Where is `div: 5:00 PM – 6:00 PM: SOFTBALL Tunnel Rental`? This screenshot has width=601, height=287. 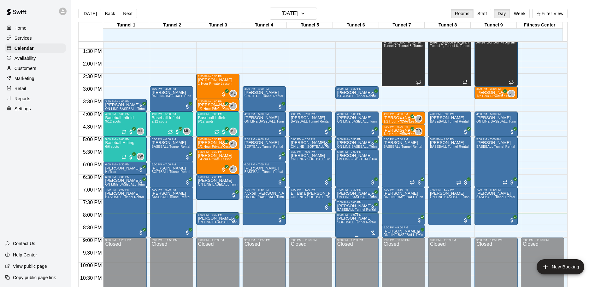 div: 5:00 PM – 6:00 PM: SOFTBALL Tunnel Rental is located at coordinates (264, 150).